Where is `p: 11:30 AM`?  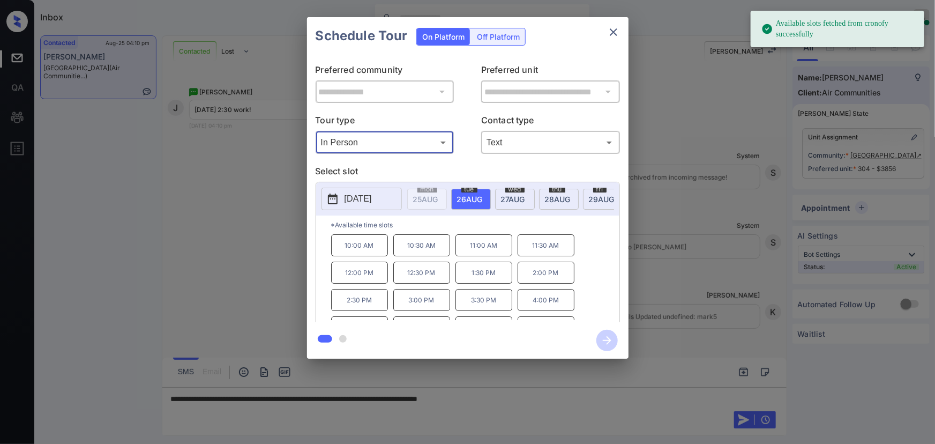
p: 11:30 AM is located at coordinates (546, 245).